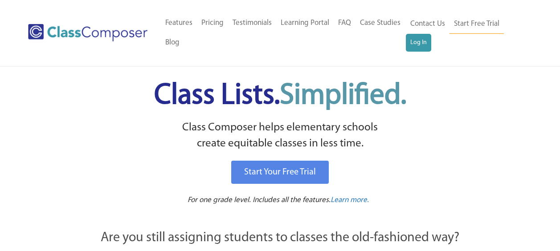 This screenshot has width=560, height=251. Describe the element at coordinates (305, 23) in the screenshot. I see `a: Learning Portal` at that location.